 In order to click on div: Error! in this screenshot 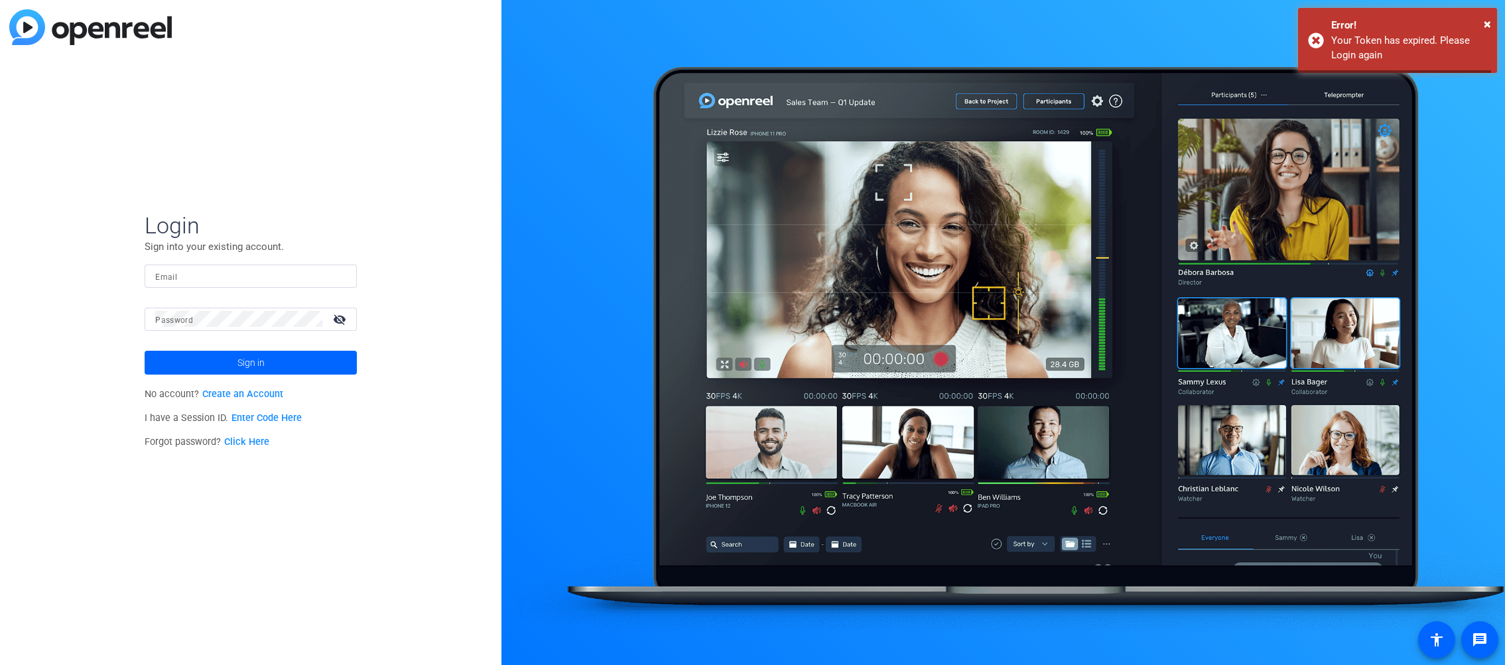, I will do `click(1409, 25)`.